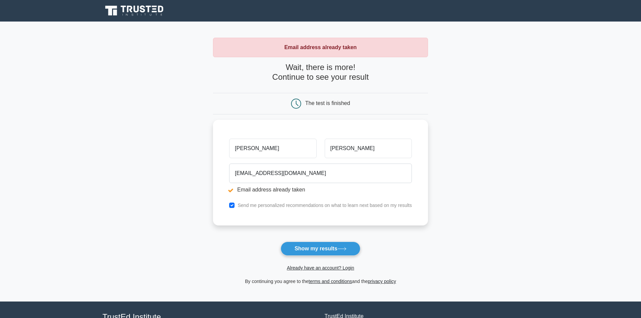 The image size is (641, 318). I want to click on strong: Email address already taken, so click(321, 47).